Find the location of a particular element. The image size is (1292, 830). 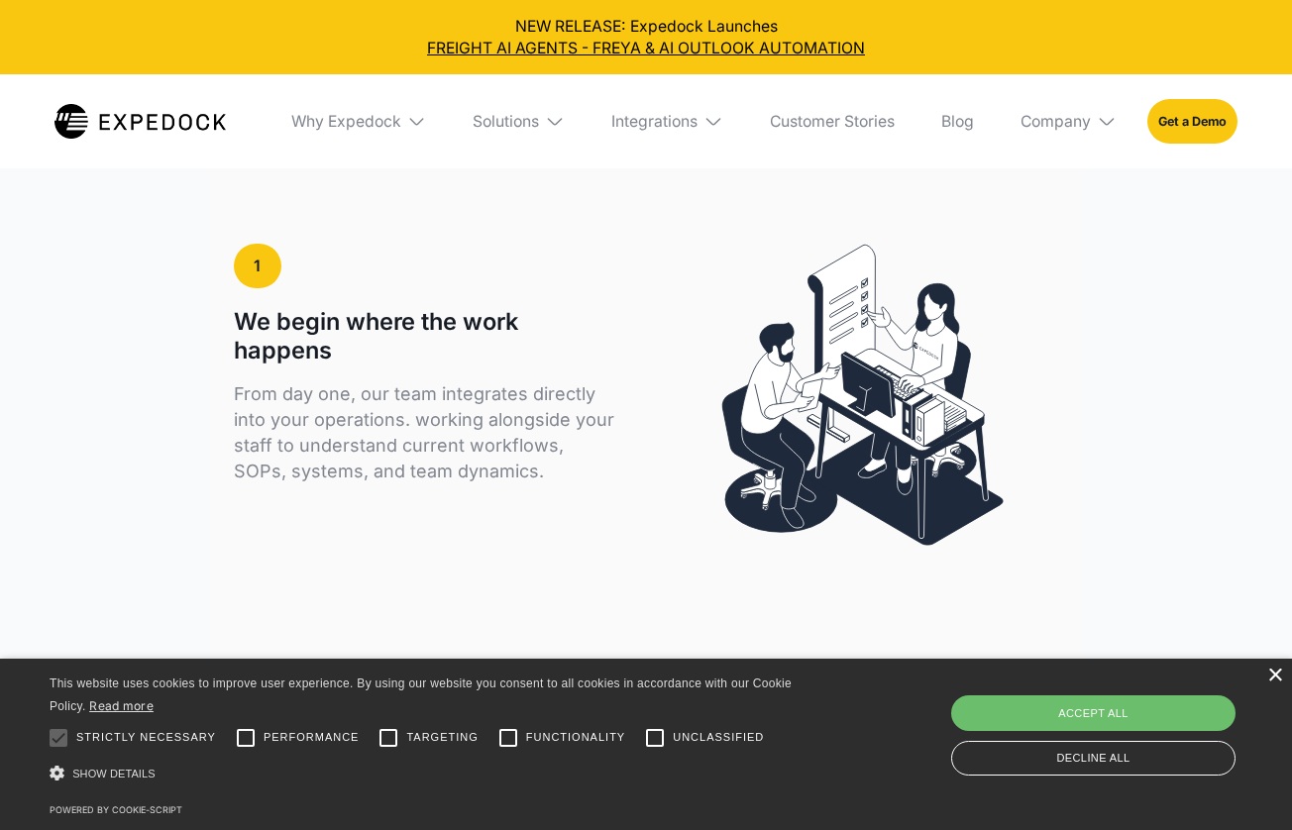

div: Chat Widget is located at coordinates (1243, 783).